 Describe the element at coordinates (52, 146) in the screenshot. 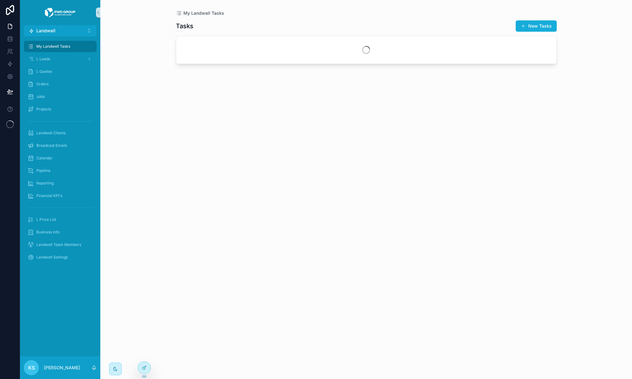

I see `span: Broadcast Emails` at that location.